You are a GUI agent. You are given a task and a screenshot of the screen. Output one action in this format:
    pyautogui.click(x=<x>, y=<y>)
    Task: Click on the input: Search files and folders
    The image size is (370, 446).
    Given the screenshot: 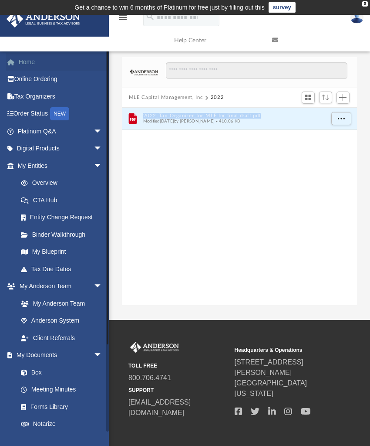 What is the action you would take?
    pyautogui.click(x=257, y=71)
    